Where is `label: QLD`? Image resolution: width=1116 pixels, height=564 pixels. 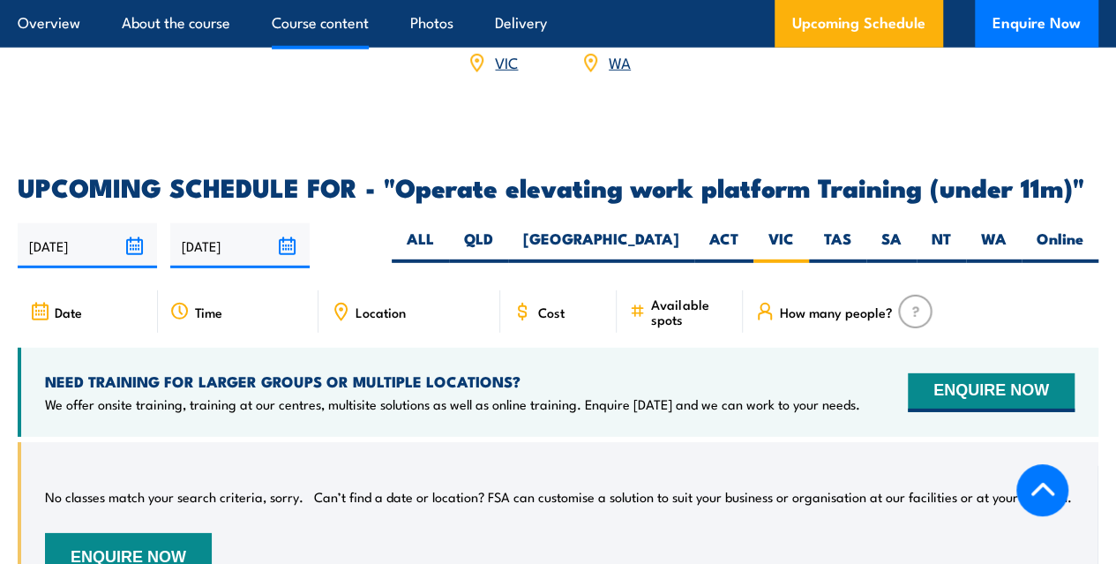
label: QLD is located at coordinates (478, 245).